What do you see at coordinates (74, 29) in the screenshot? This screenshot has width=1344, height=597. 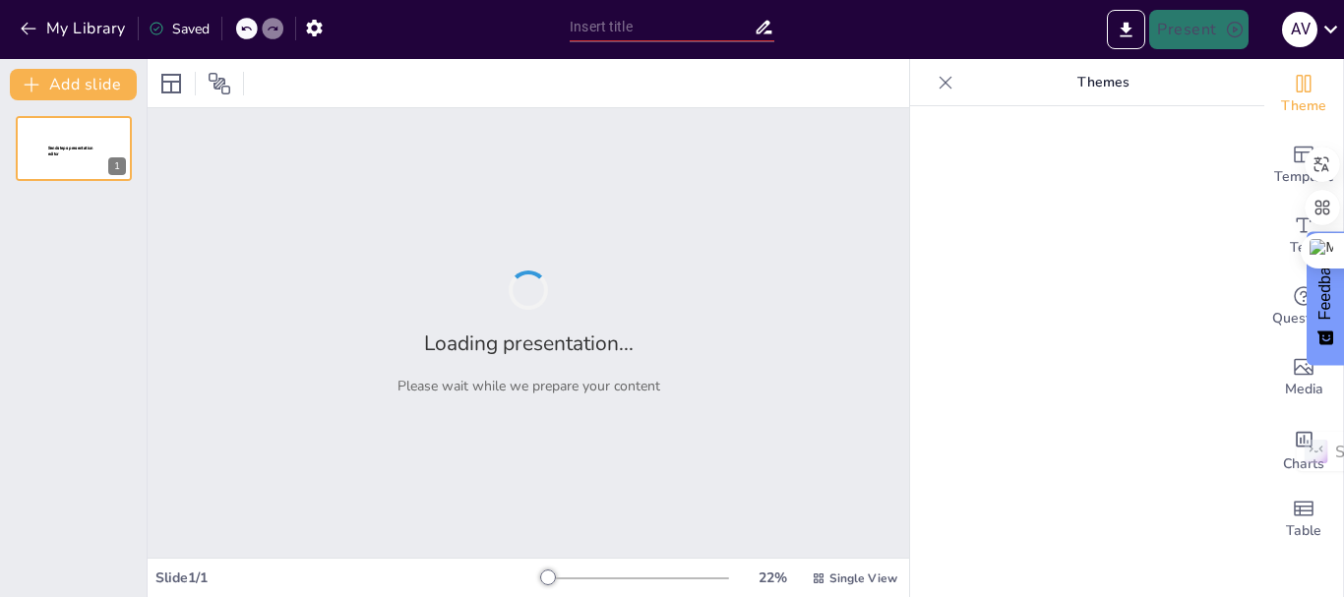 I see `button: My Library` at bounding box center [74, 29].